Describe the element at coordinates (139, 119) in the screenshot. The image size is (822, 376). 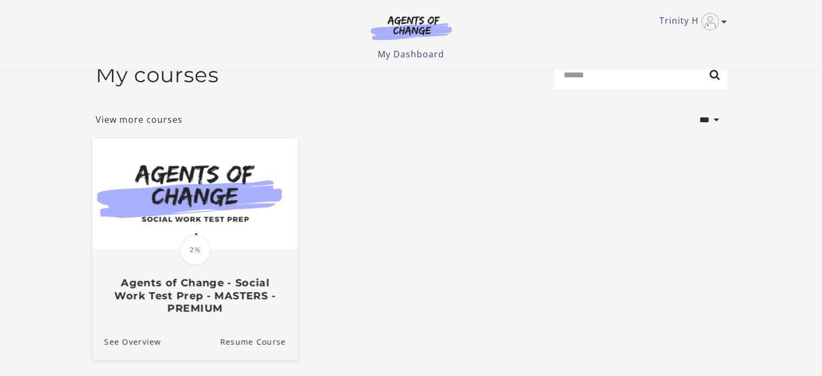
I see `a: View more courses` at that location.